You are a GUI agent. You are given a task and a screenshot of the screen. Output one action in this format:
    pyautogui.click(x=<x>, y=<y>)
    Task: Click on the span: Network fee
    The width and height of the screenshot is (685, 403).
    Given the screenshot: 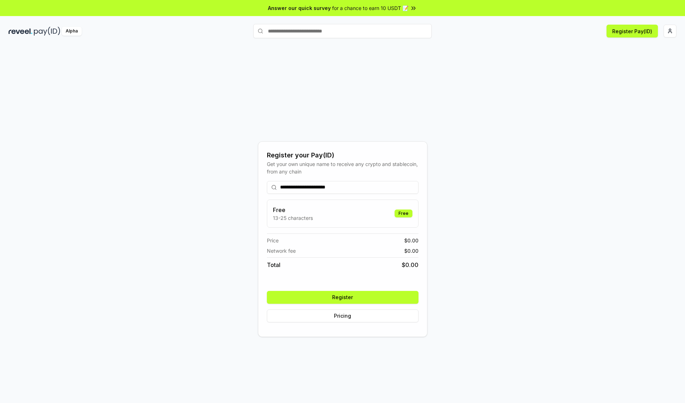 What is the action you would take?
    pyautogui.click(x=281, y=251)
    